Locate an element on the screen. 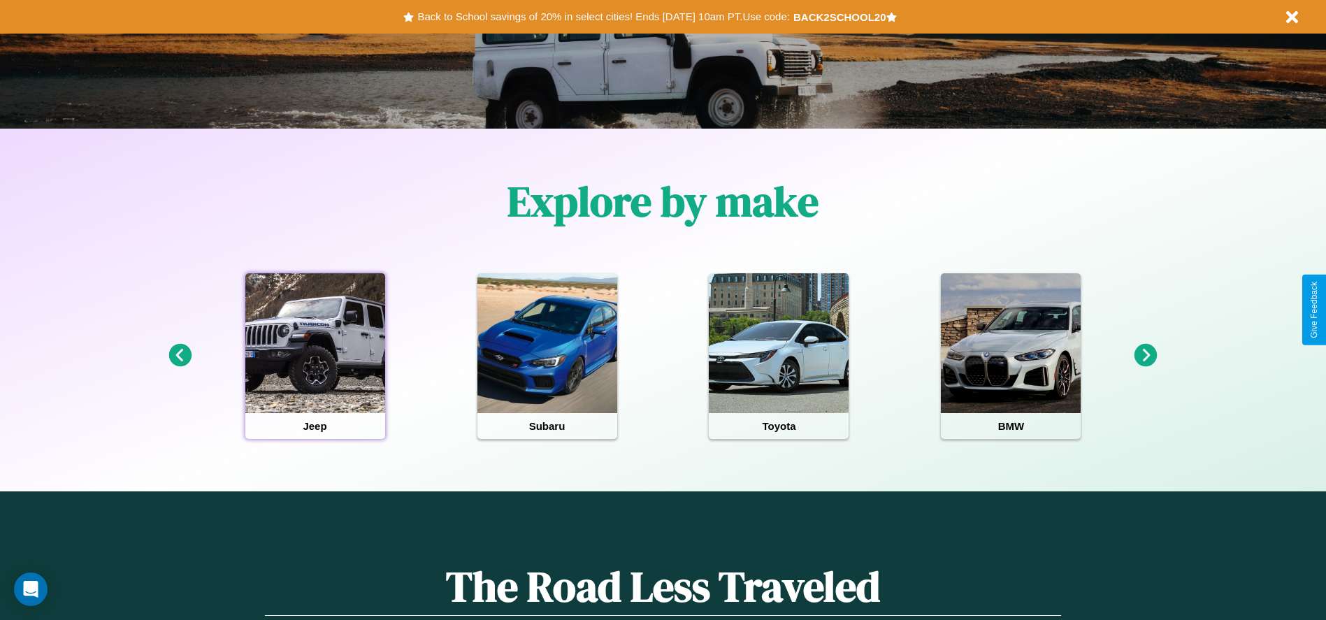 The width and height of the screenshot is (1326, 620). h4: Jeep is located at coordinates (315, 426).